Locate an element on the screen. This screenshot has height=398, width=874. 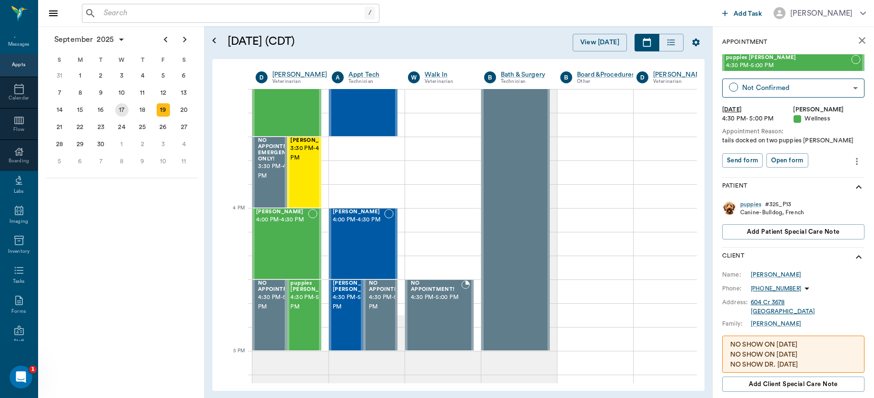
div: Thursday, September 18, 2025 is located at coordinates (142, 110).